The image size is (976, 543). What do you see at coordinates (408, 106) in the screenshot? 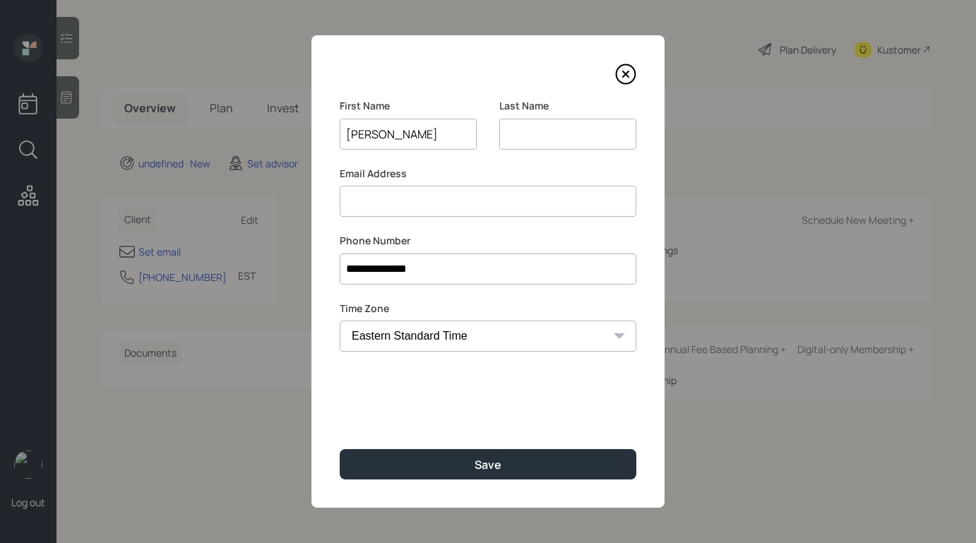
I see `label: First Name` at bounding box center [408, 106].